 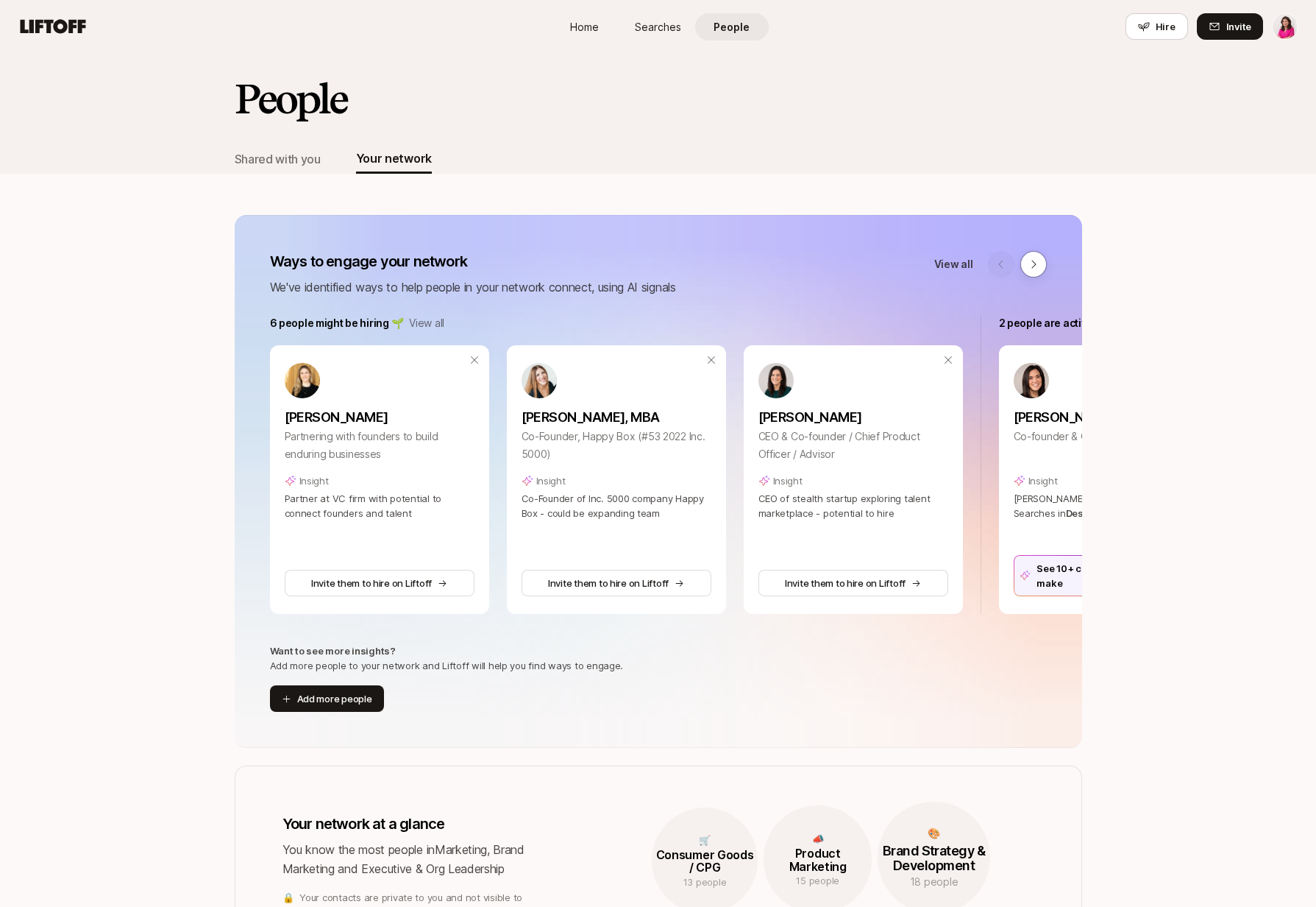 What do you see at coordinates (1083, 513) in the screenshot?
I see `span: Design` at bounding box center [1083, 513].